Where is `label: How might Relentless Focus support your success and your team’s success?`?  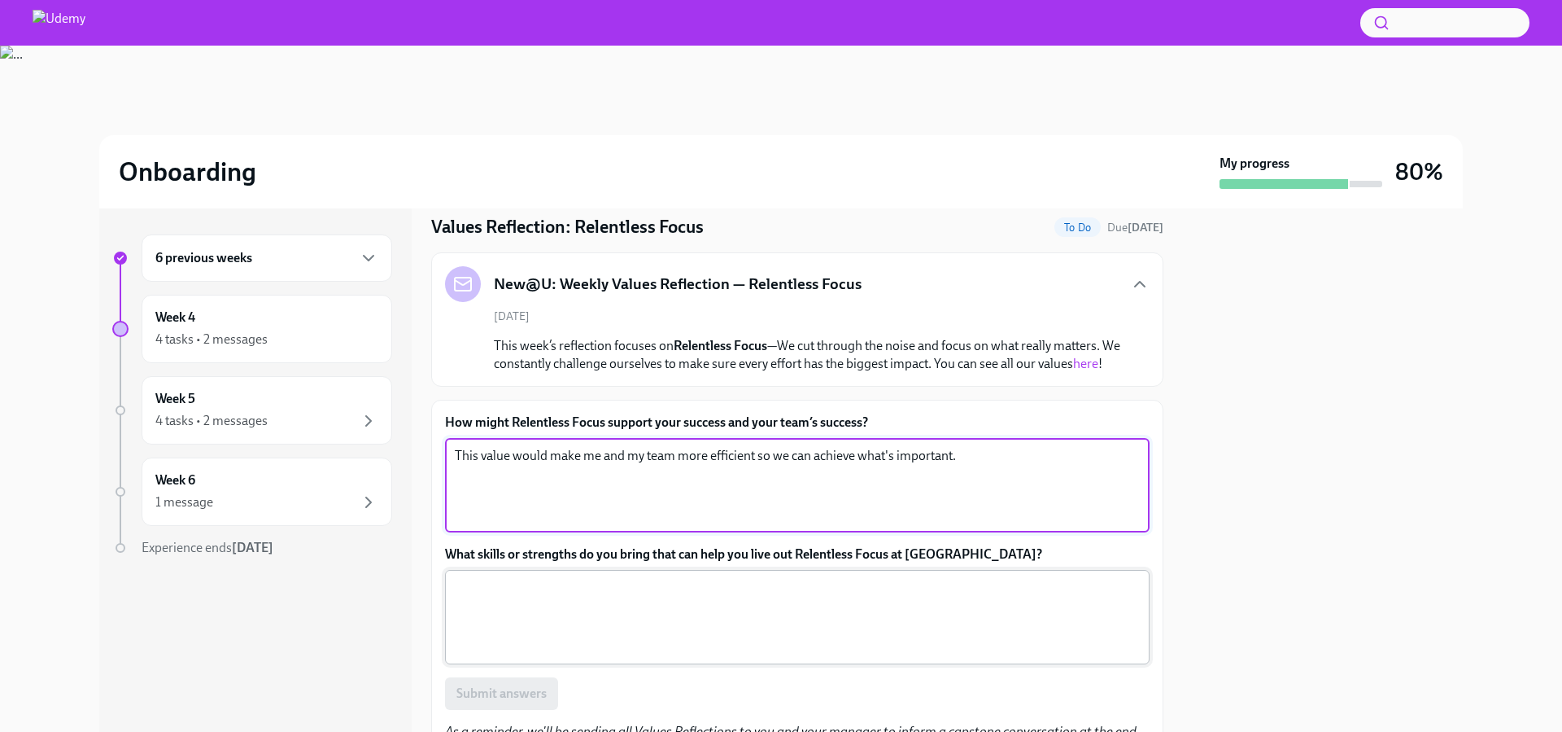
label: How might Relentless Focus support your success and your team’s success? is located at coordinates (798, 422).